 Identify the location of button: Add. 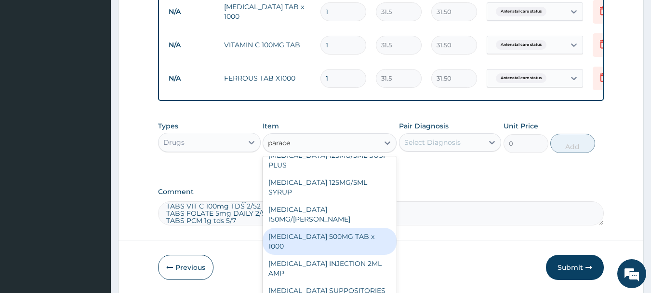
(573, 143).